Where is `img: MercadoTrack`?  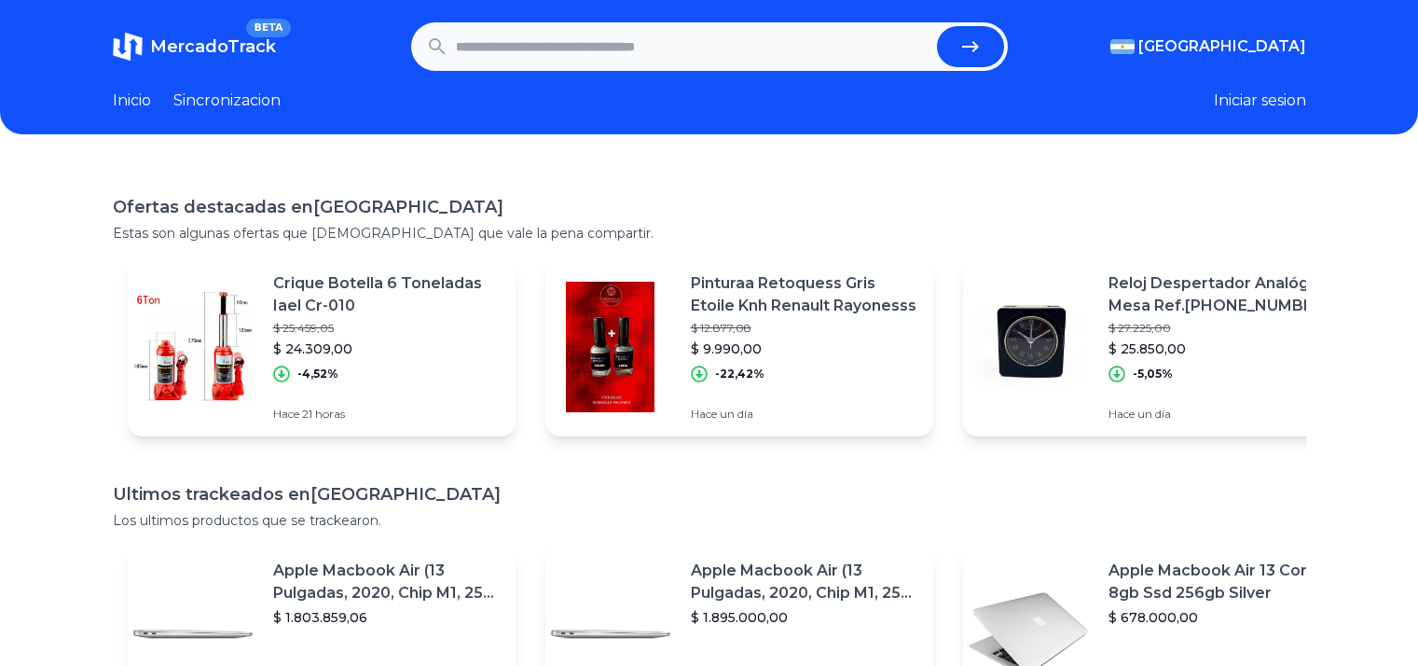 img: MercadoTrack is located at coordinates (128, 47).